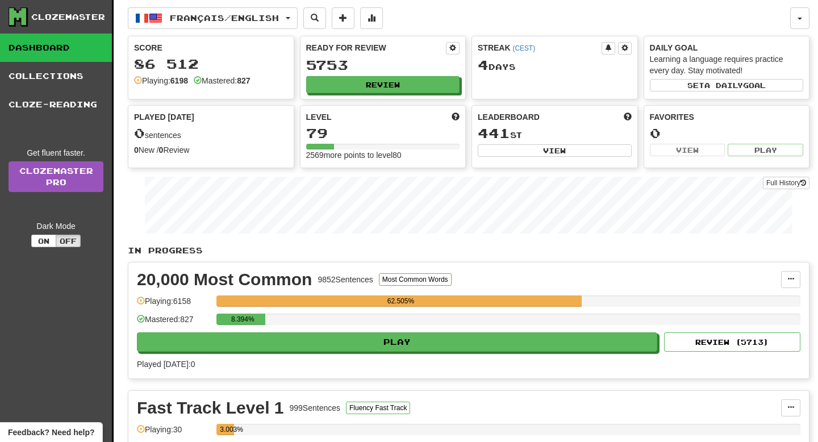  I want to click on span: a daily, so click(723, 85).